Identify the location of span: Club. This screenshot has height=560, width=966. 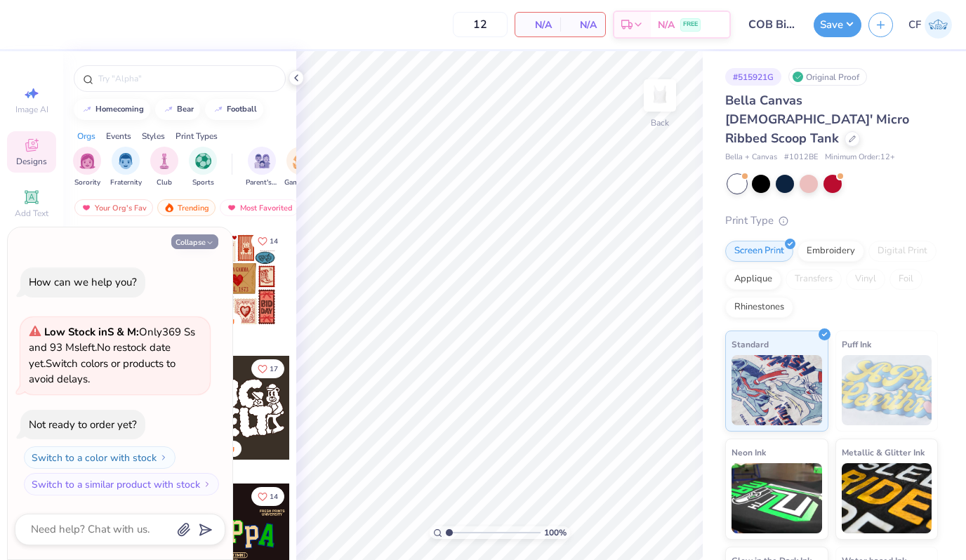
(164, 183).